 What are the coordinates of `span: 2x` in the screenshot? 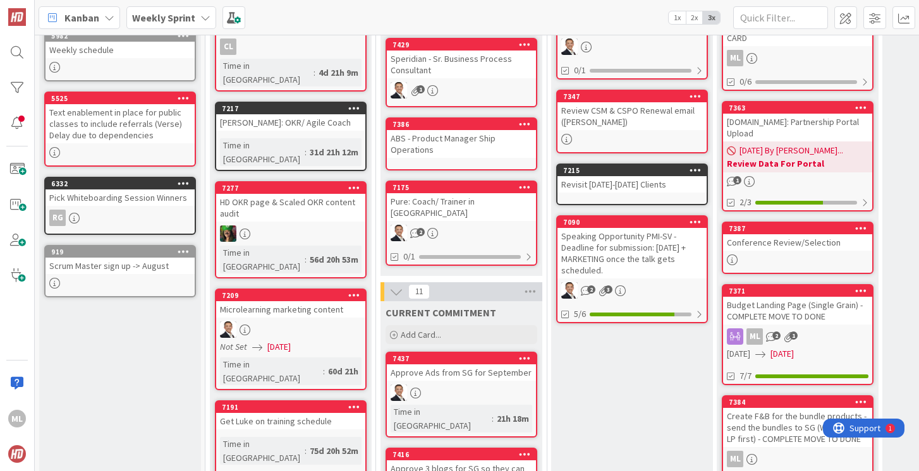 It's located at (694, 18).